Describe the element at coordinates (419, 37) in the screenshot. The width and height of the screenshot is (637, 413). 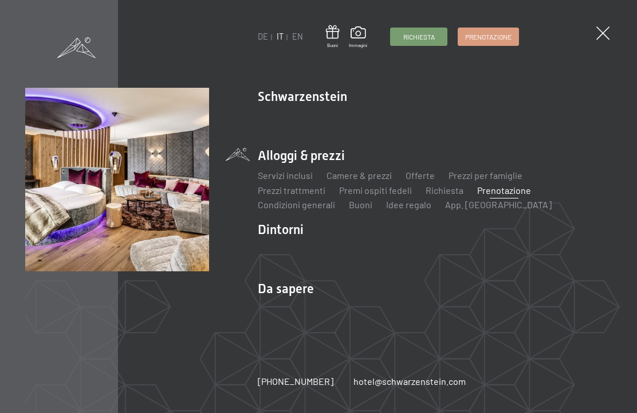
I see `span: Richiesta` at that location.